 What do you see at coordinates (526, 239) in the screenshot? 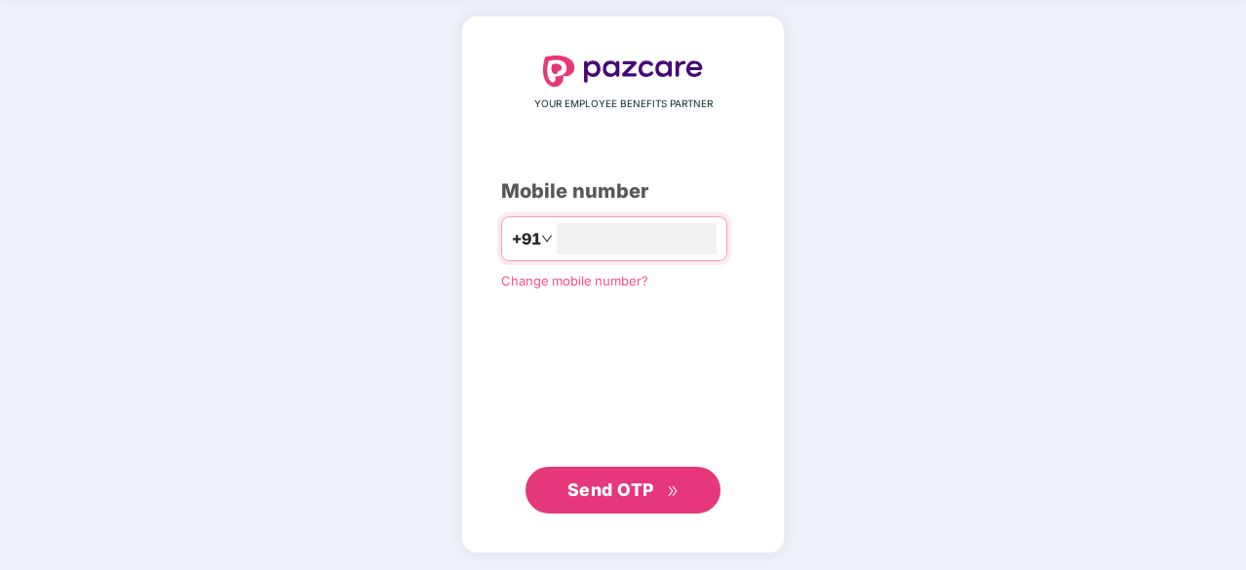
I see `span: +91` at bounding box center [526, 239].